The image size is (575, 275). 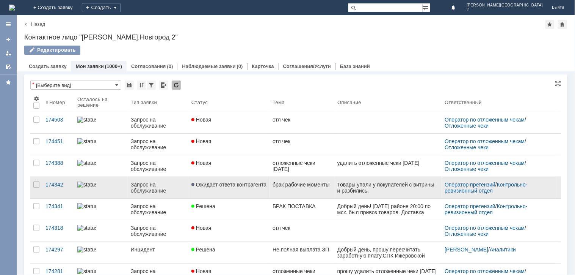 What do you see at coordinates (302, 187) in the screenshot?
I see `a: брак рабочие моменты` at bounding box center [302, 187].